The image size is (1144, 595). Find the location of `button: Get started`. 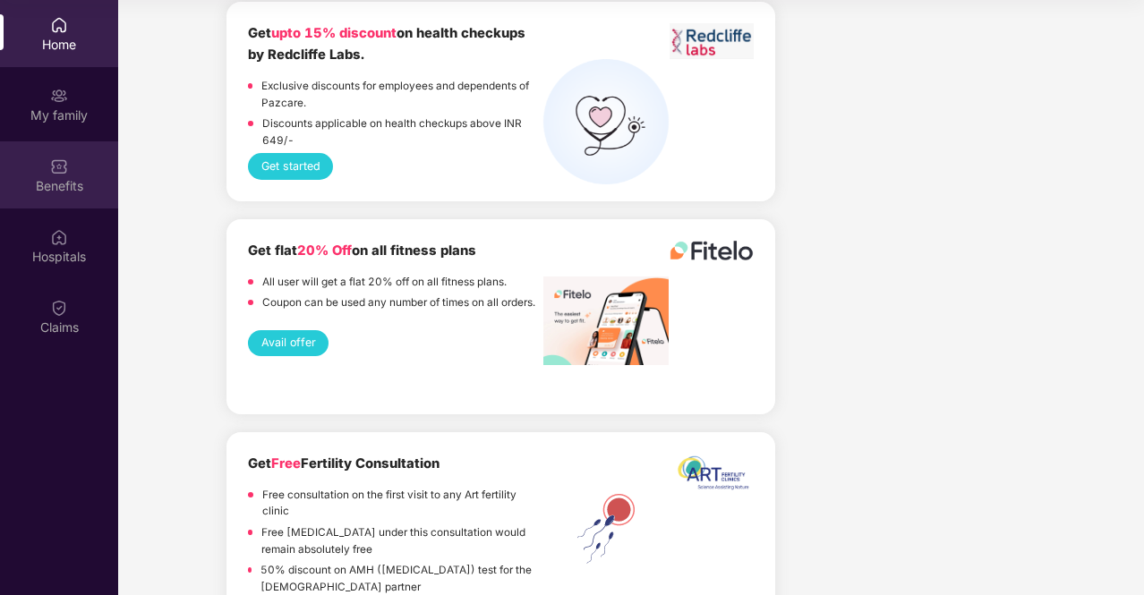

button: Get started is located at coordinates (290, 166).